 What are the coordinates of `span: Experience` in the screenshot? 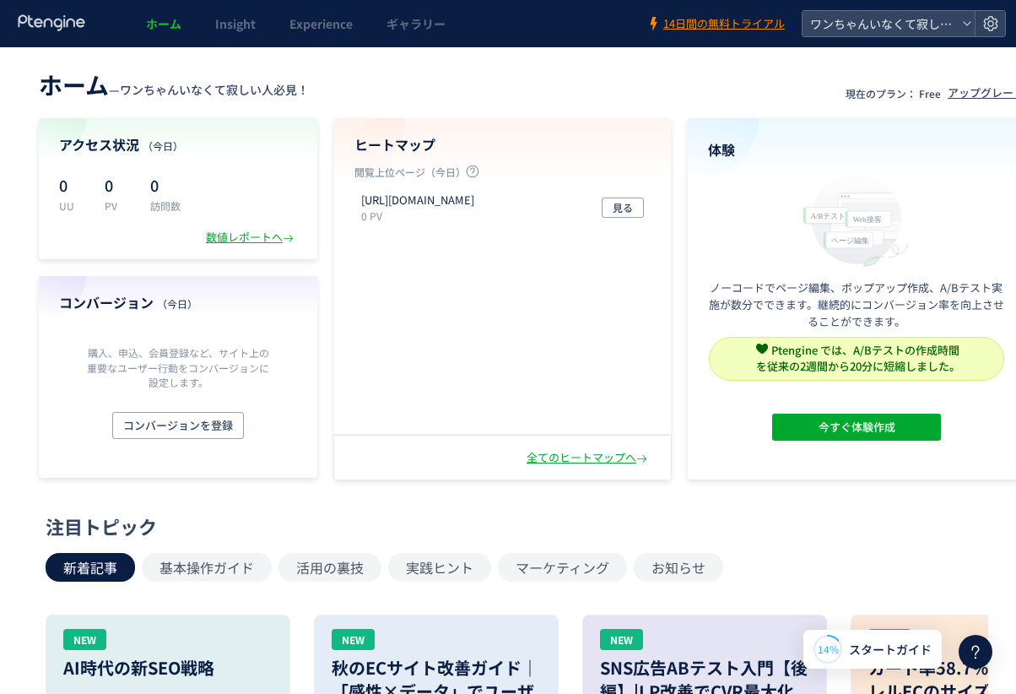 It's located at (321, 24).